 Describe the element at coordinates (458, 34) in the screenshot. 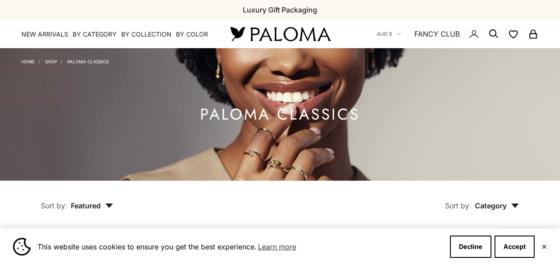

I see `nav: Secondary navigation` at that location.